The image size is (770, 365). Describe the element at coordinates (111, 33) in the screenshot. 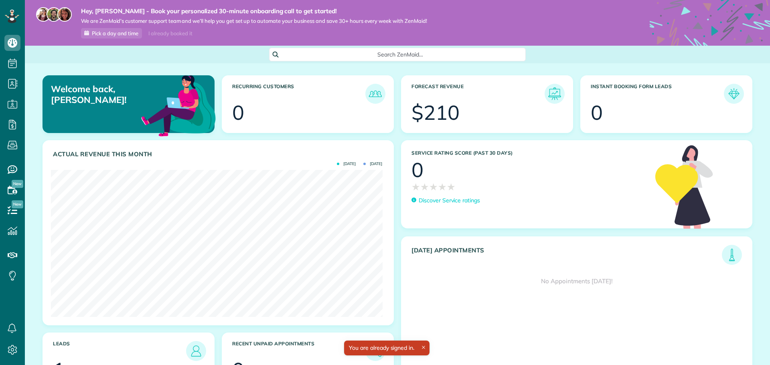

I see `a: Pick a day and time` at that location.